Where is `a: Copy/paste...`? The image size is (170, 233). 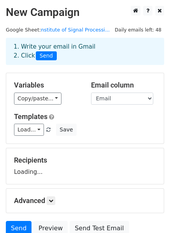 a: Copy/paste... is located at coordinates (38, 98).